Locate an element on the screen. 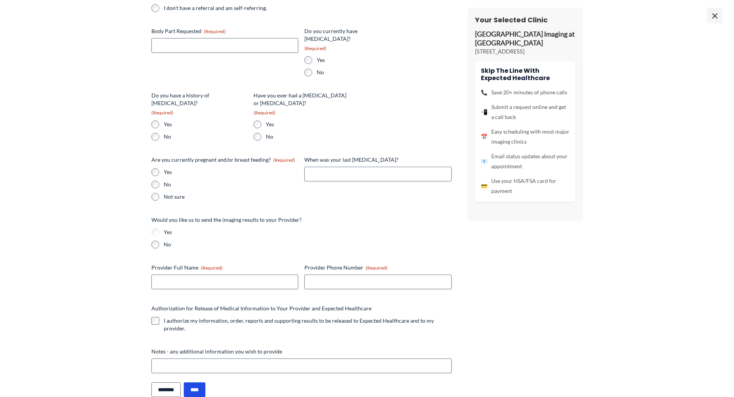  label: Body Part Requested is located at coordinates (225, 31).